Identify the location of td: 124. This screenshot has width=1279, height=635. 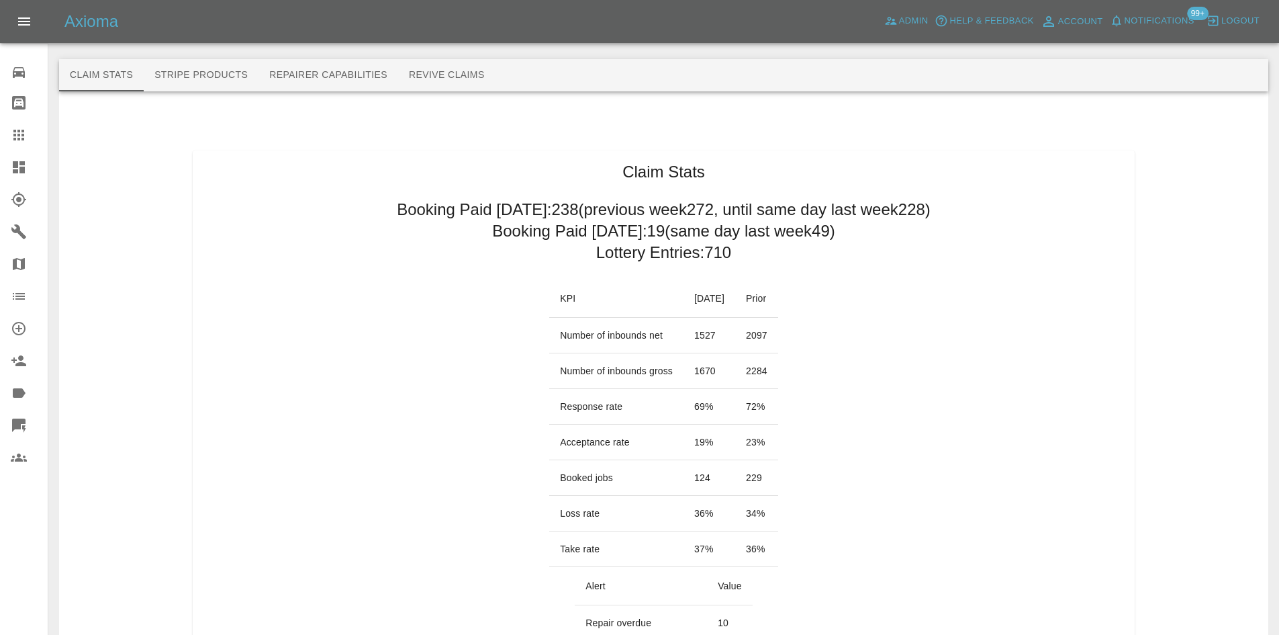
(709, 477).